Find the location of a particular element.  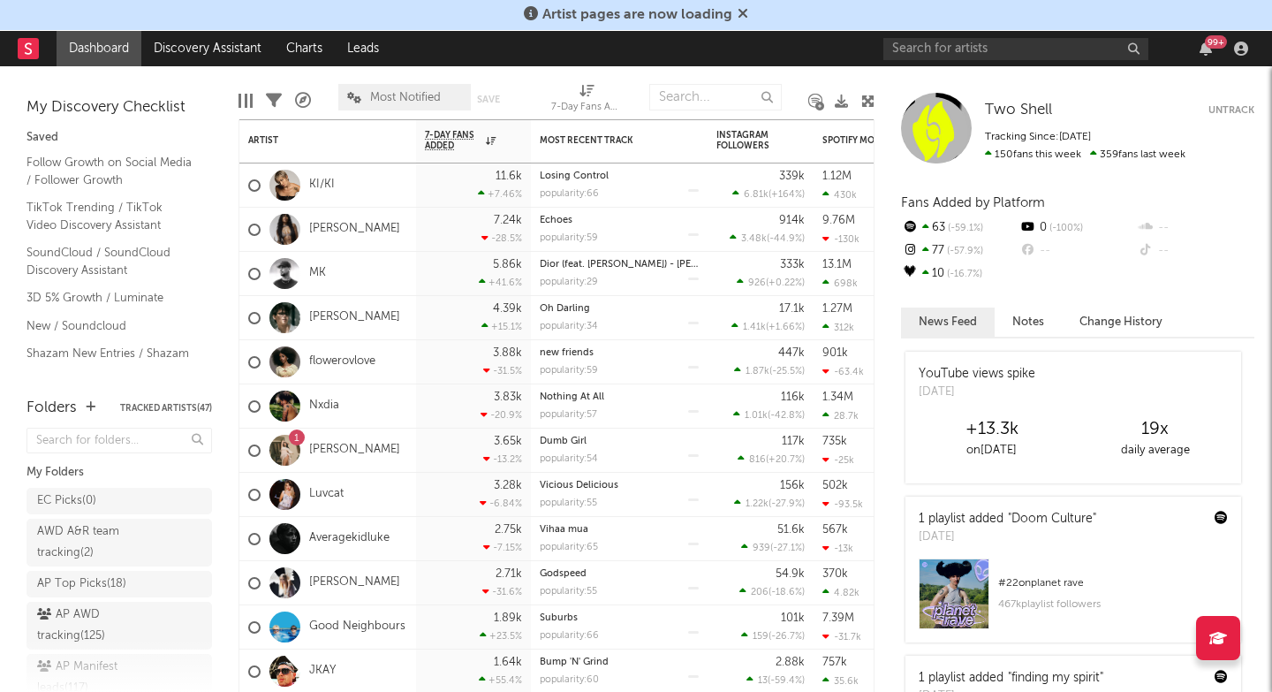

div: Most Recent Track is located at coordinates (606, 140).